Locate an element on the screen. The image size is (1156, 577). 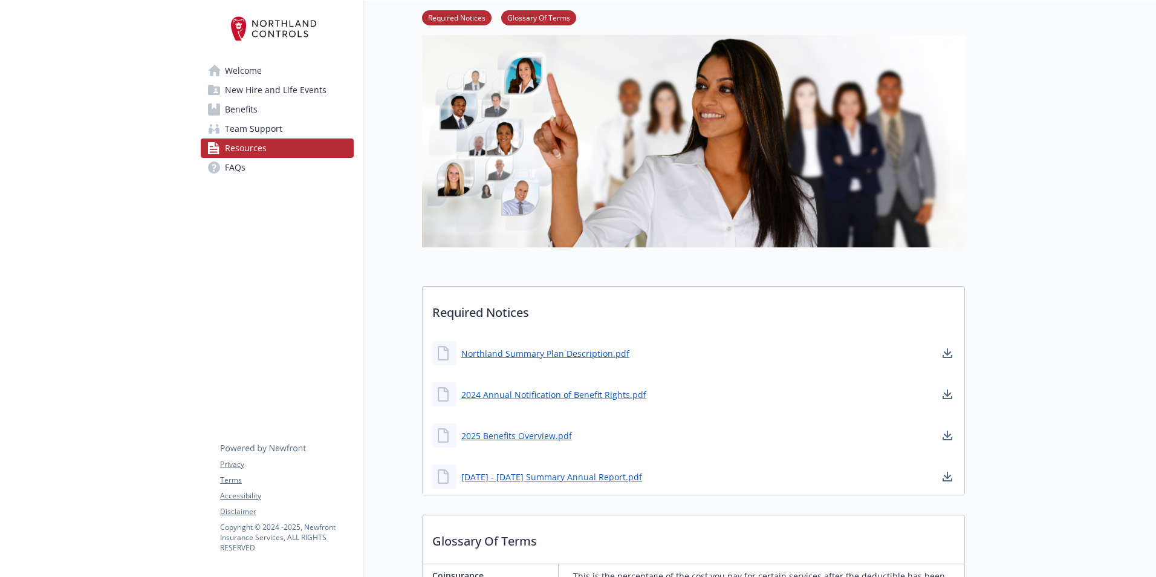
a: 2025 Benefits Overview.pdf is located at coordinates (517, 435).